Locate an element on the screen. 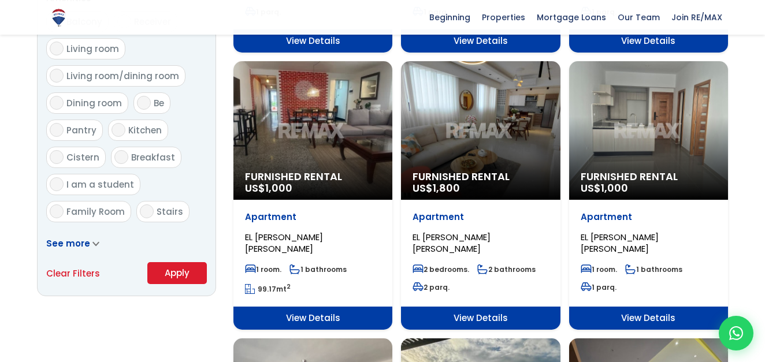  input: Living room is located at coordinates (57, 49).